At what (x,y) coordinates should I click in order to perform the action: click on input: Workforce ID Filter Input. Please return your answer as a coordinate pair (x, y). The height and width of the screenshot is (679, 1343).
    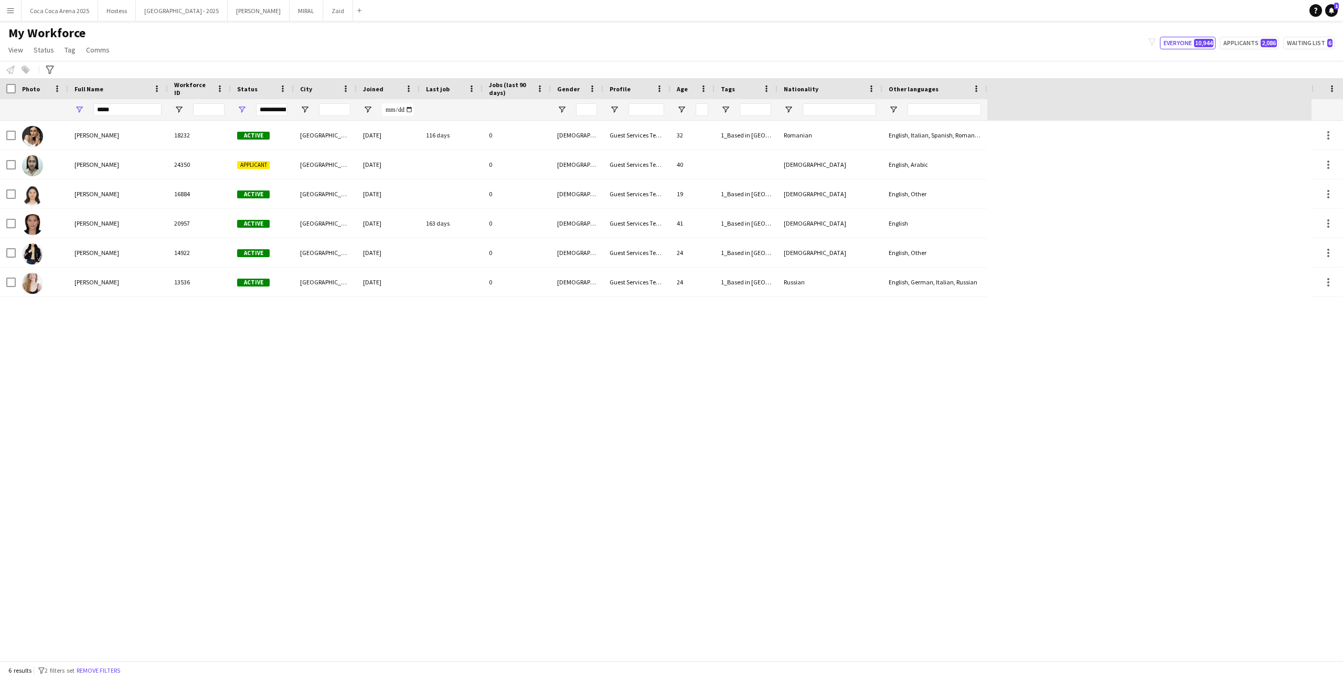
    Looking at the image, I should click on (209, 110).